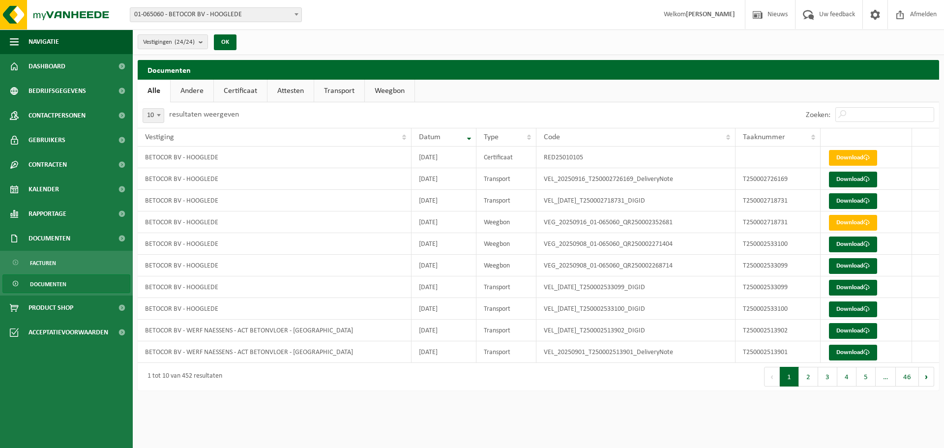  What do you see at coordinates (66, 262) in the screenshot?
I see `a: Facturen` at bounding box center [66, 262].